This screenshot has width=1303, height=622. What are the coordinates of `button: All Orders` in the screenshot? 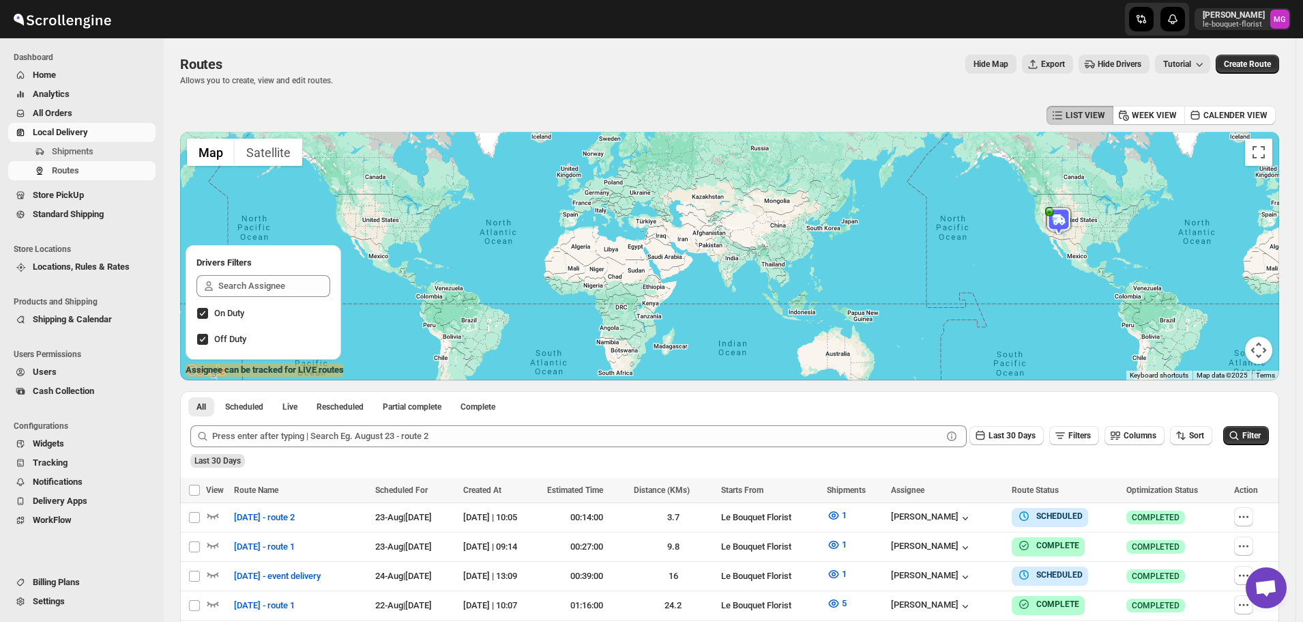 It's located at (82, 113).